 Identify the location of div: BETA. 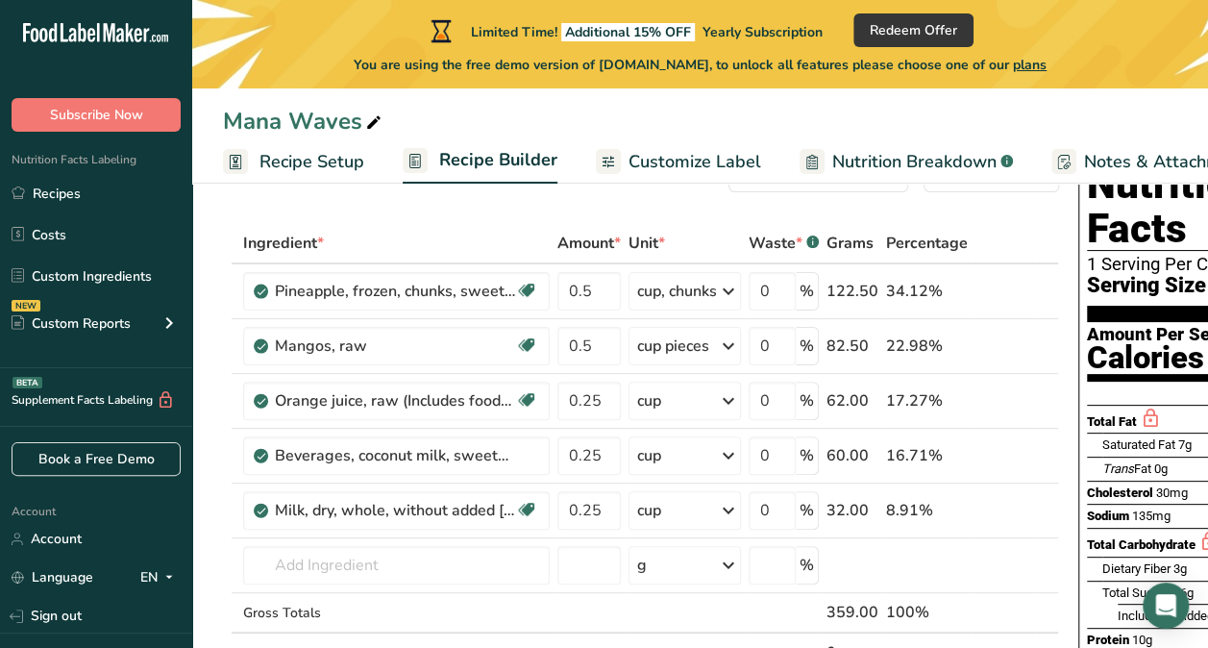
(27, 383).